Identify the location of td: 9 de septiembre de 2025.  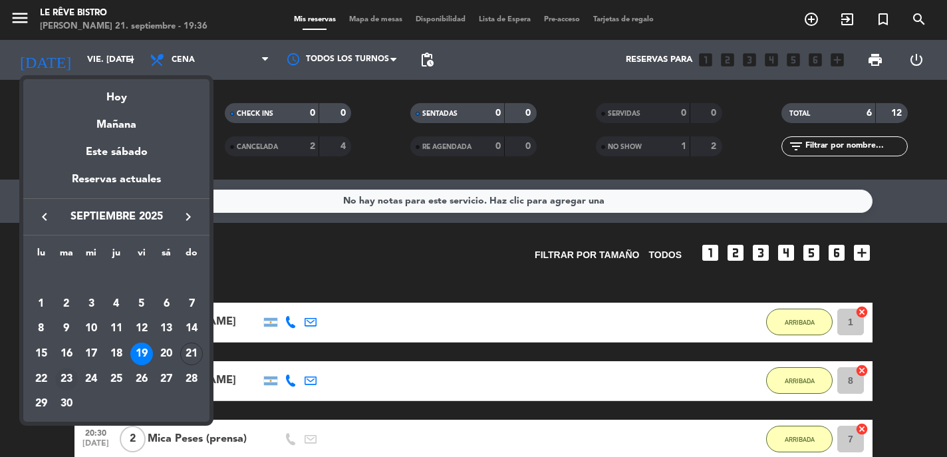
(66, 329).